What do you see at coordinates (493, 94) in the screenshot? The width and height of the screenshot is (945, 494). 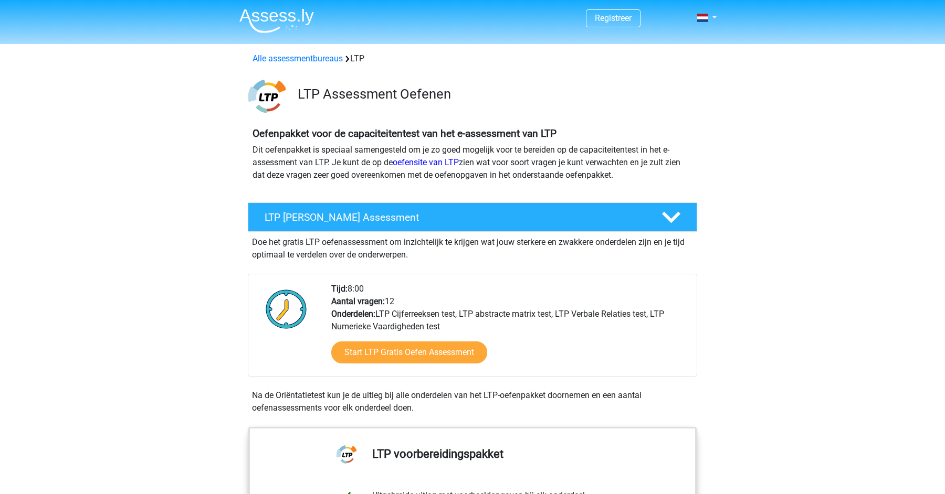 I see `h3: LTP Assessment Oefenen` at bounding box center [493, 94].